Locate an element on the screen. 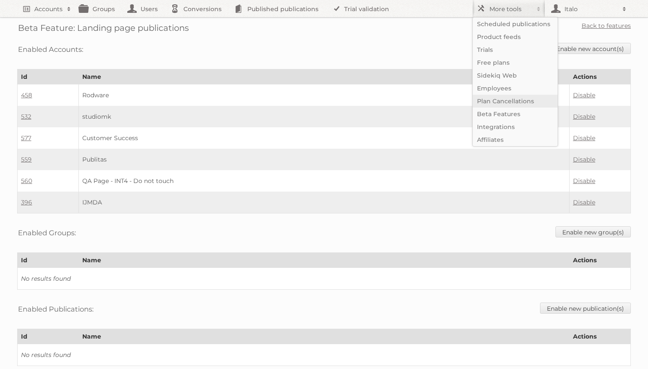 Image resolution: width=648 pixels, height=369 pixels. td: Customer Success is located at coordinates (324, 138).